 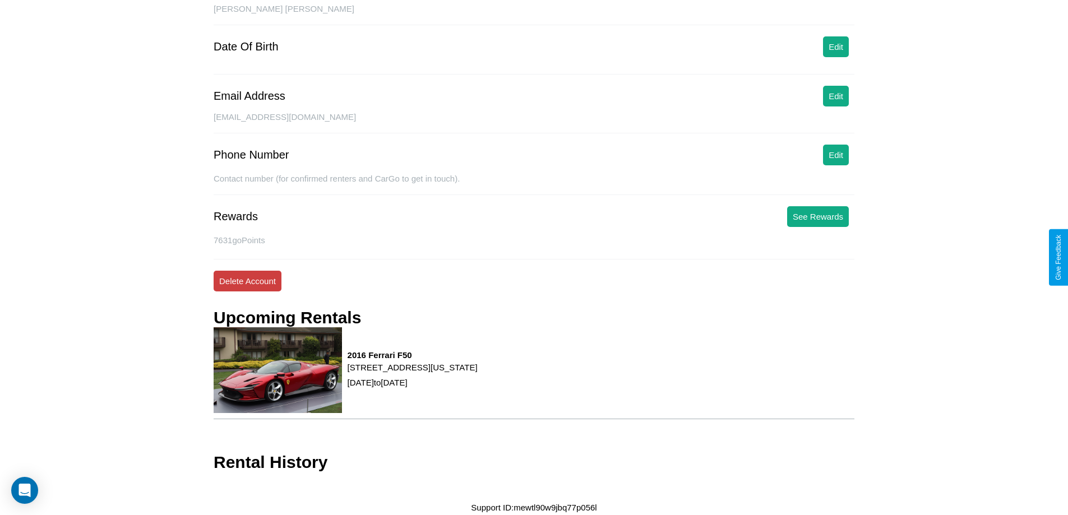 I want to click on div: Rewards, so click(x=235, y=216).